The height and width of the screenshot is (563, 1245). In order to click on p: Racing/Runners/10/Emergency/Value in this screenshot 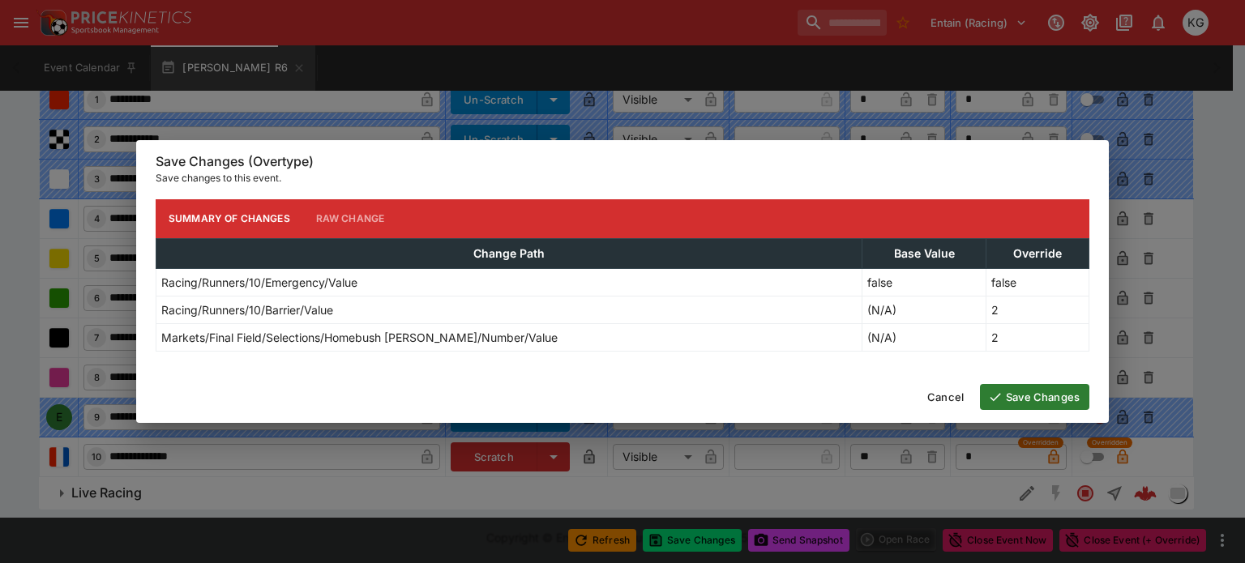, I will do `click(259, 282)`.